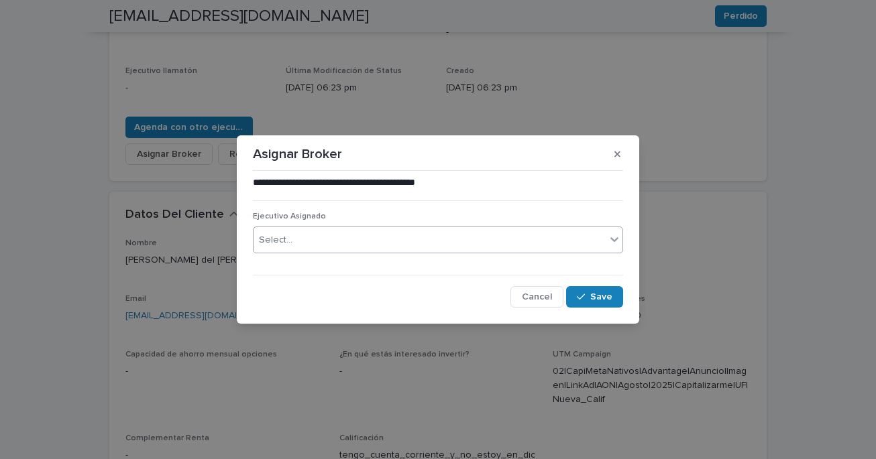 This screenshot has height=459, width=876. I want to click on div: Select..., so click(276, 240).